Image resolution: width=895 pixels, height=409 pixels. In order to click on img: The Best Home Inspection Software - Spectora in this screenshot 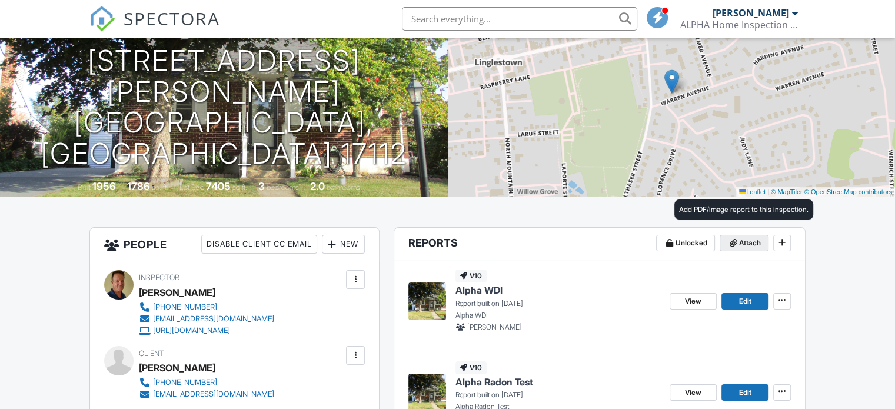, I will do `click(102, 19)`.